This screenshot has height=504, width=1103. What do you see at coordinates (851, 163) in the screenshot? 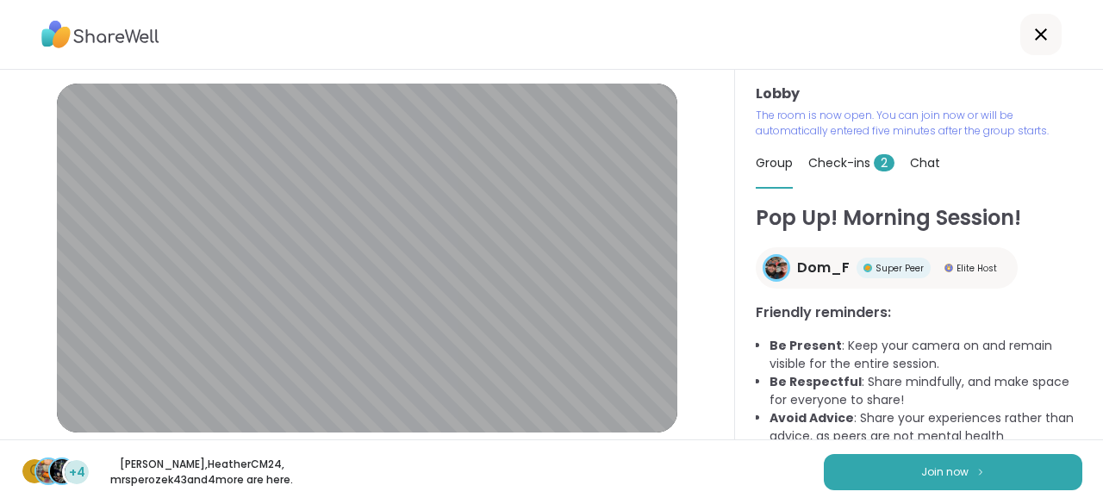
I see `span: Check-ins` at bounding box center [851, 163].